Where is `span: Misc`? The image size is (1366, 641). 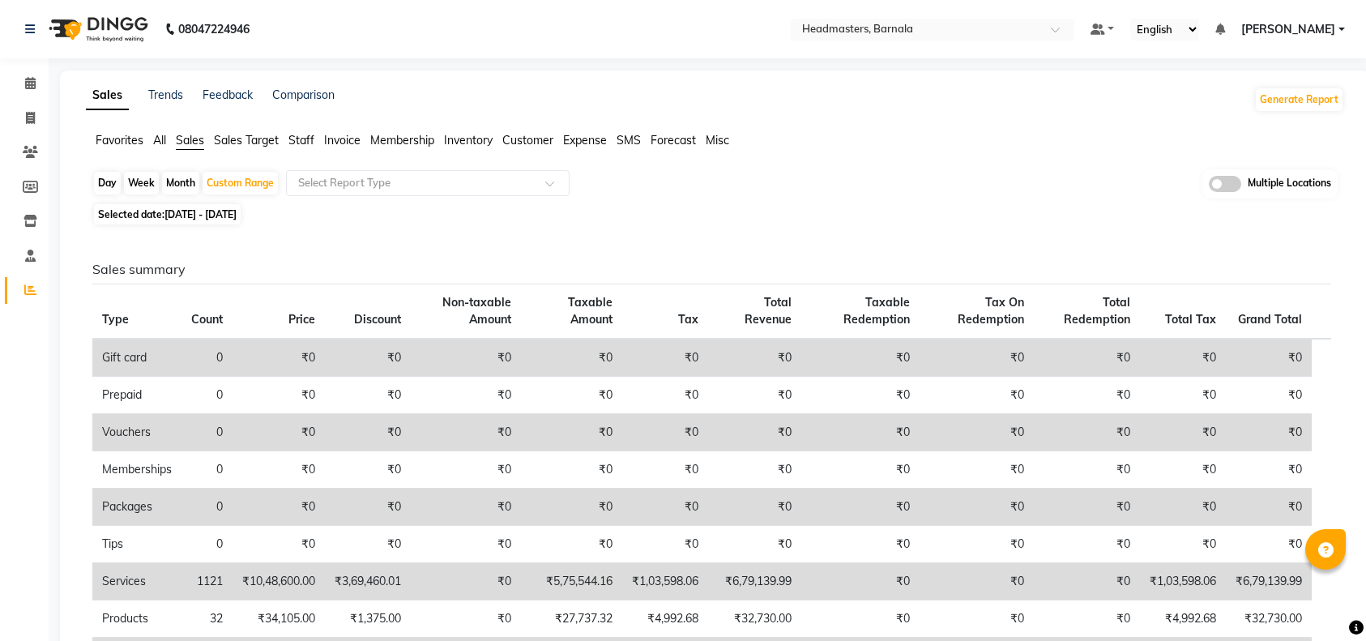
span: Misc is located at coordinates (717, 140).